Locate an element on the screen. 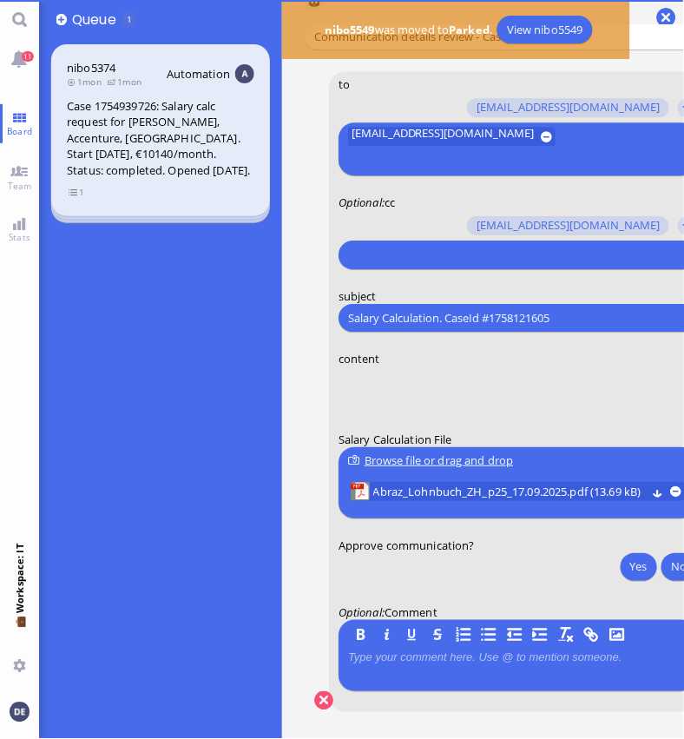 This screenshot has height=739, width=684. button: Add is located at coordinates (62, 19).